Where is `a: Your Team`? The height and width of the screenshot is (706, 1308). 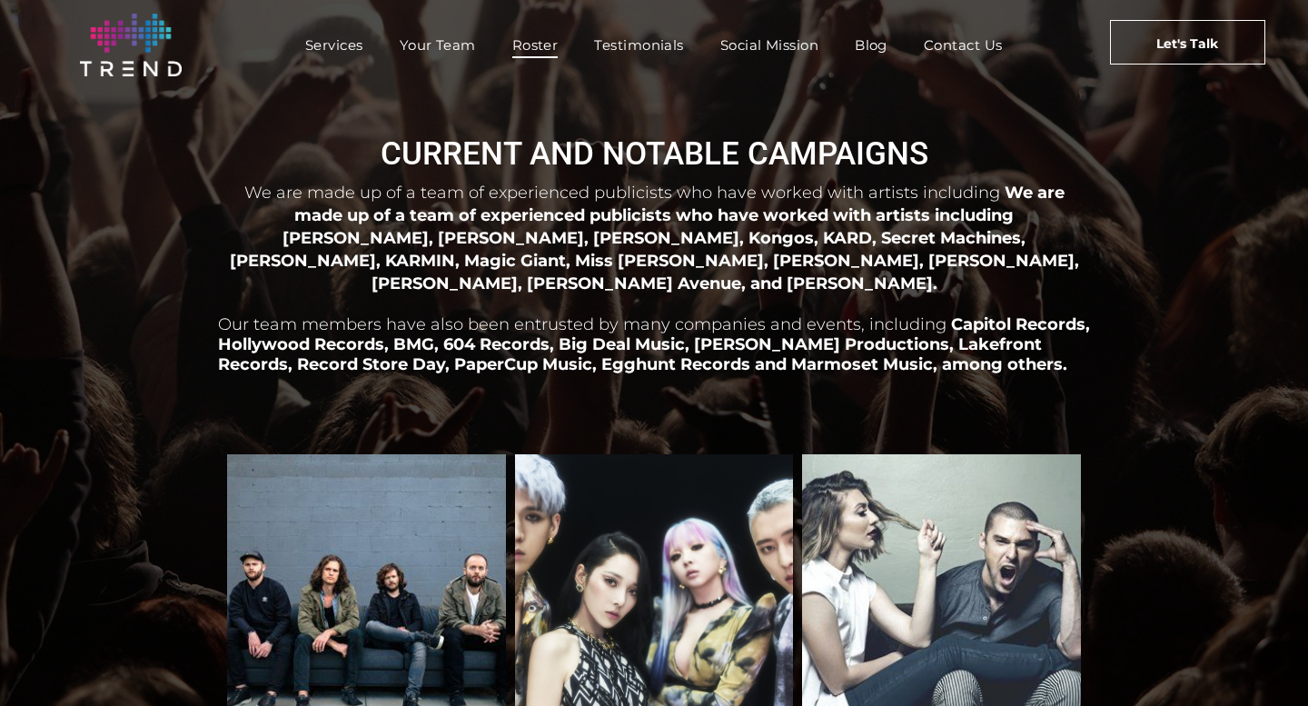 a: Your Team is located at coordinates (438, 44).